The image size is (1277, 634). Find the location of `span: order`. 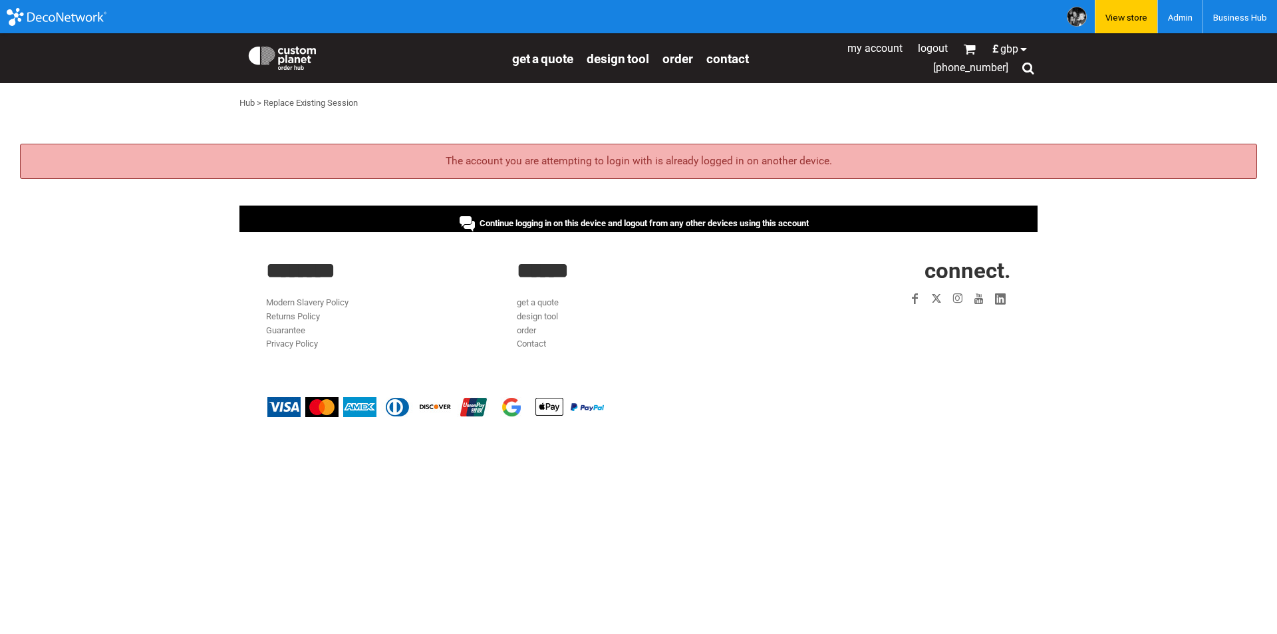

span: order is located at coordinates (678, 59).